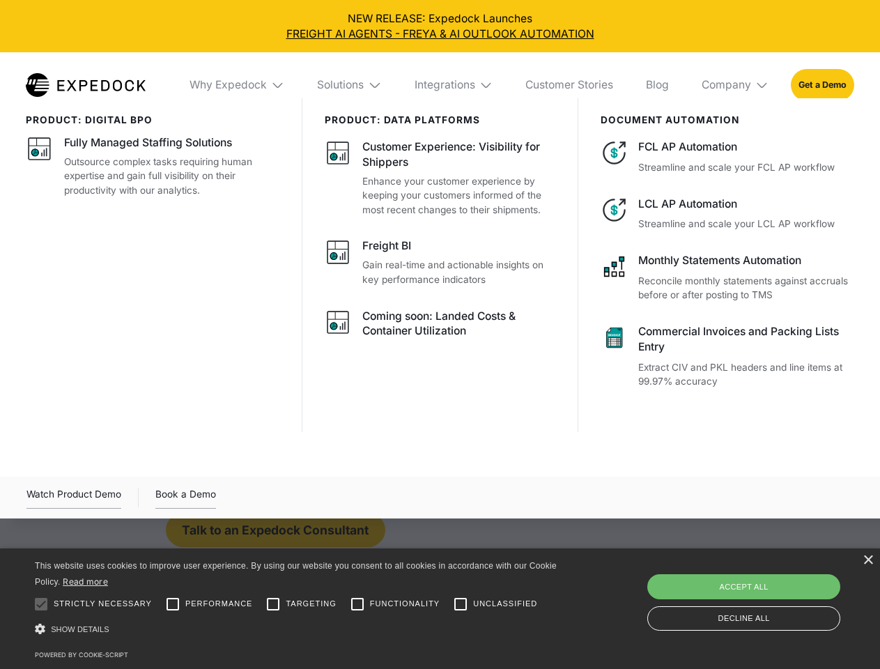  What do you see at coordinates (295, 573) in the screenshot?
I see `span: This website uses cookies to improve user experience. By using our website you consent to all coo...` at bounding box center [295, 573].